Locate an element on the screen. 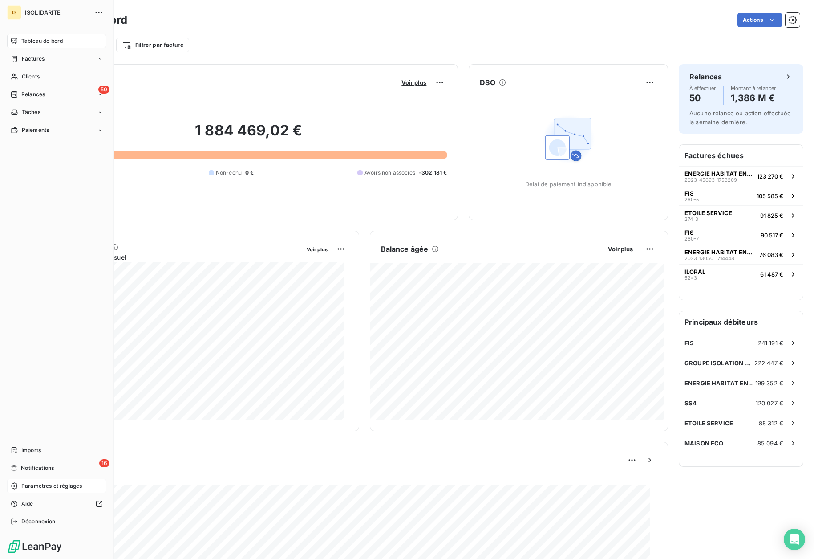 The image size is (814, 559). span: Clients is located at coordinates (31, 77).